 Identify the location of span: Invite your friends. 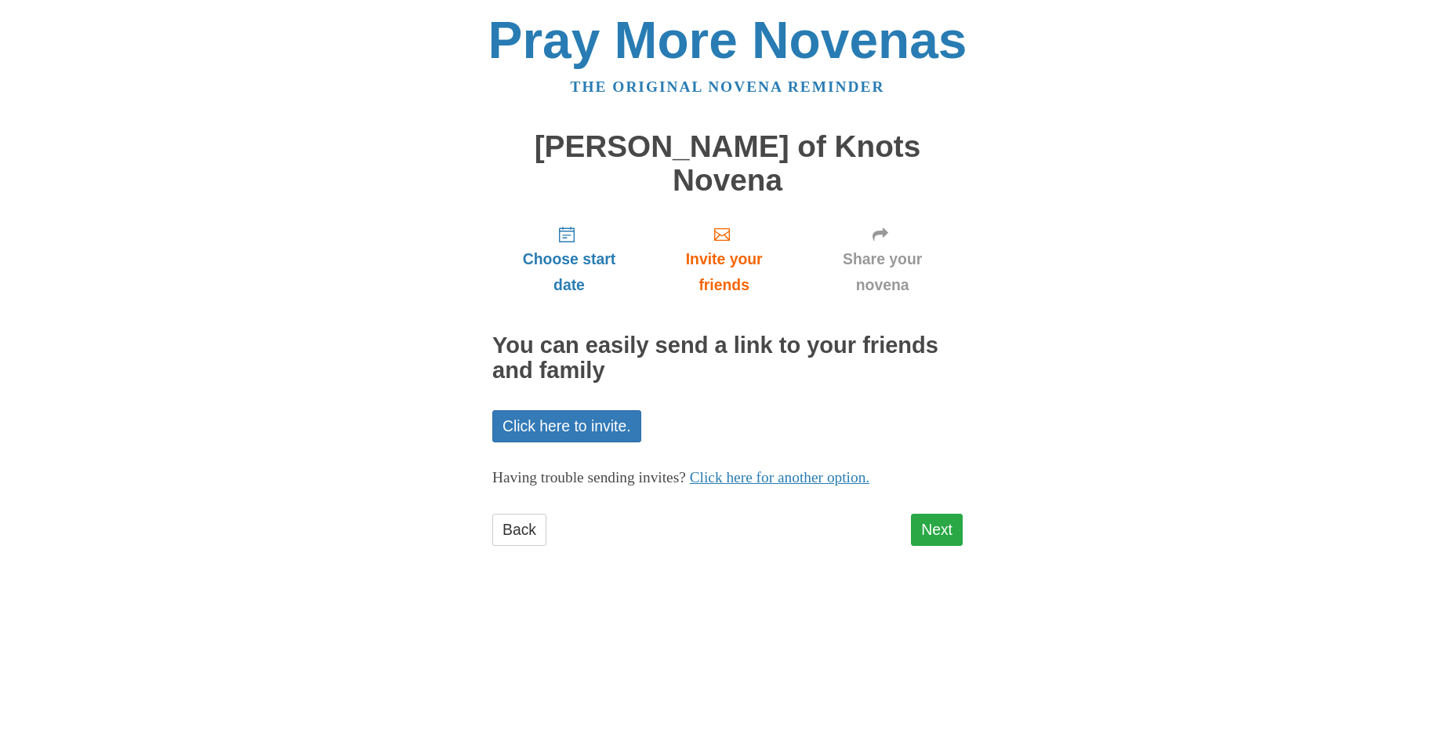
(724, 272).